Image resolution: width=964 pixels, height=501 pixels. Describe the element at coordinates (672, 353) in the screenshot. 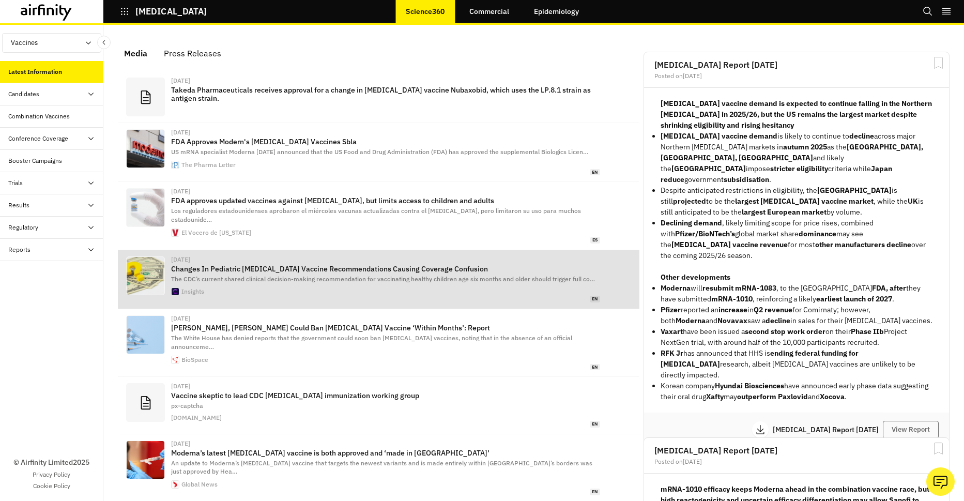

I see `strong: RFK Jr` at that location.